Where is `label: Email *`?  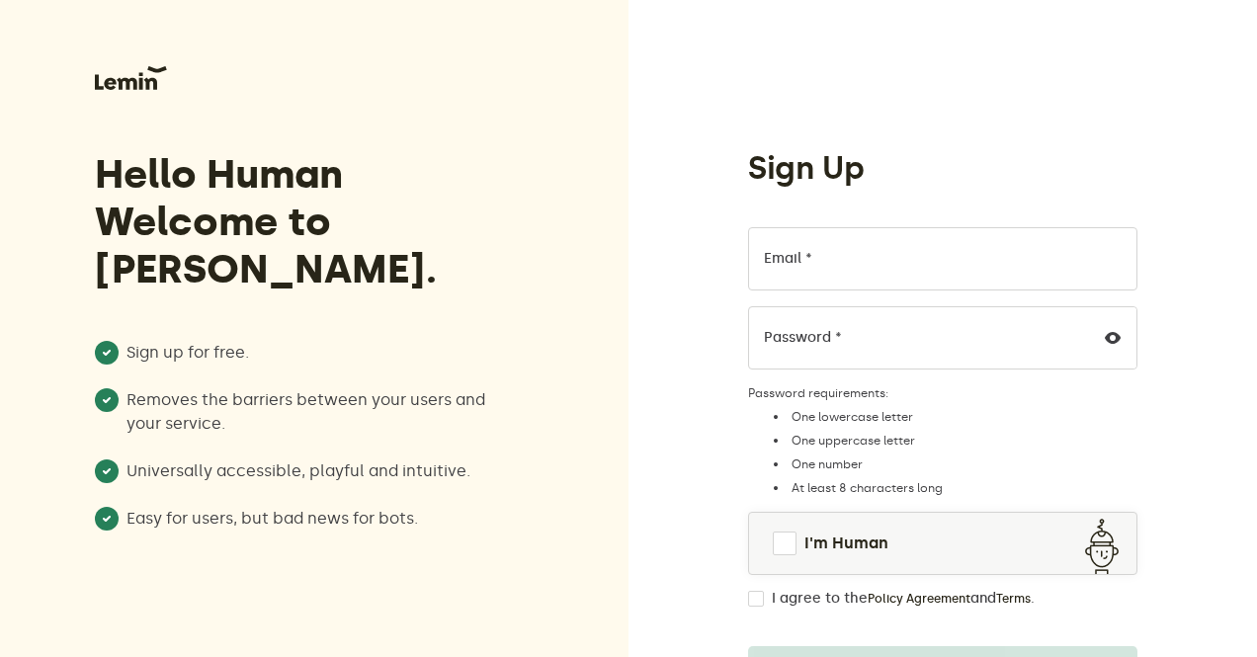
label: Email * is located at coordinates (787, 259).